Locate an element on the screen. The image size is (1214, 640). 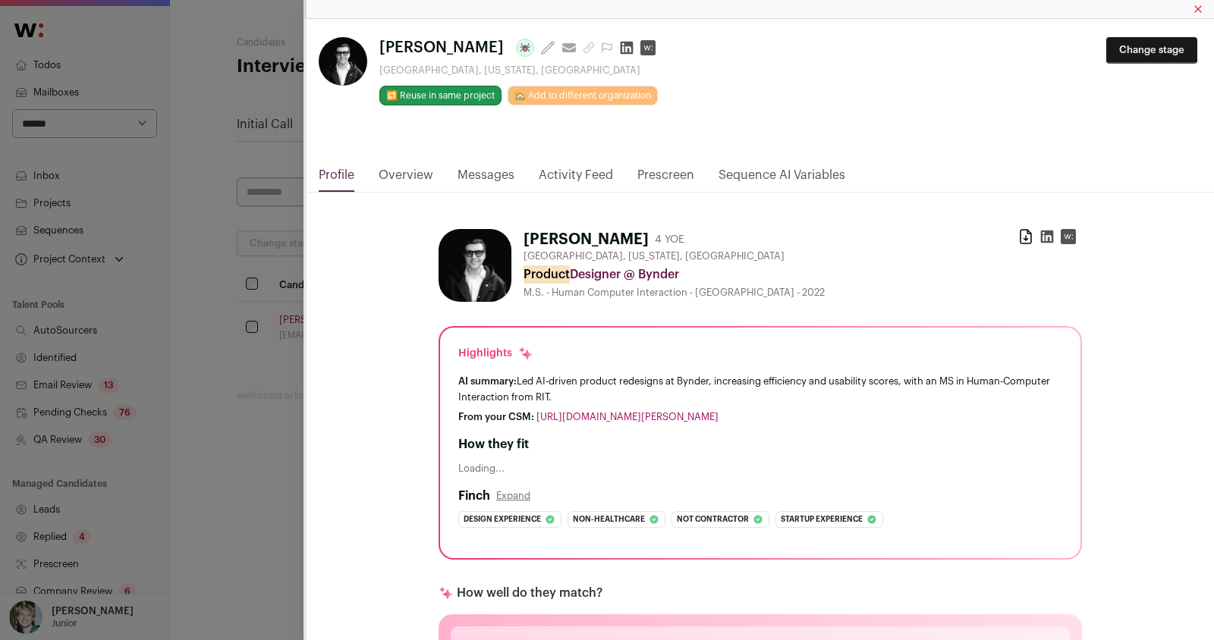
div: Designer @ Bynder is located at coordinates (802, 275).